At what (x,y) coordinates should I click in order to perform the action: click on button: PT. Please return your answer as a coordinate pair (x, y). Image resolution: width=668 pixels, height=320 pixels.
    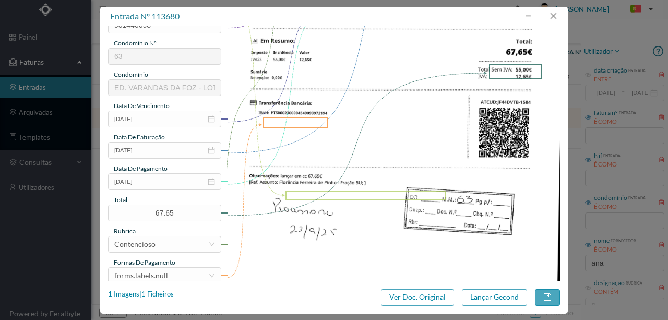
    Looking at the image, I should click on (640, 9).